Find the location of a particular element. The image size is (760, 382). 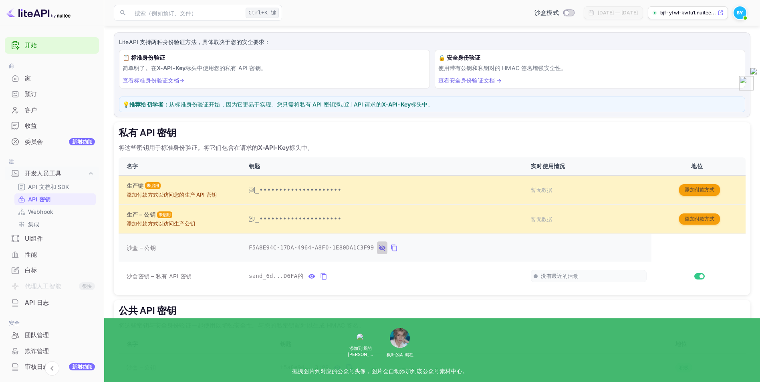

button: 折叠导航 is located at coordinates (52, 369).